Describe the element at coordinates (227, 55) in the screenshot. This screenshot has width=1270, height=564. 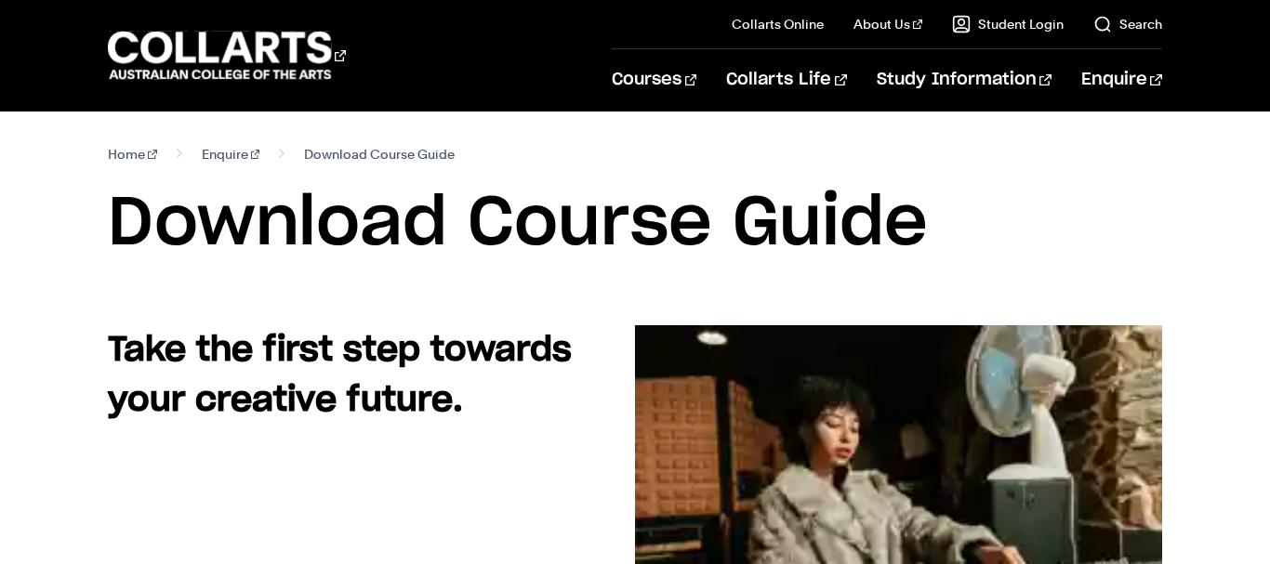
I see `div: Go to homepage` at that location.